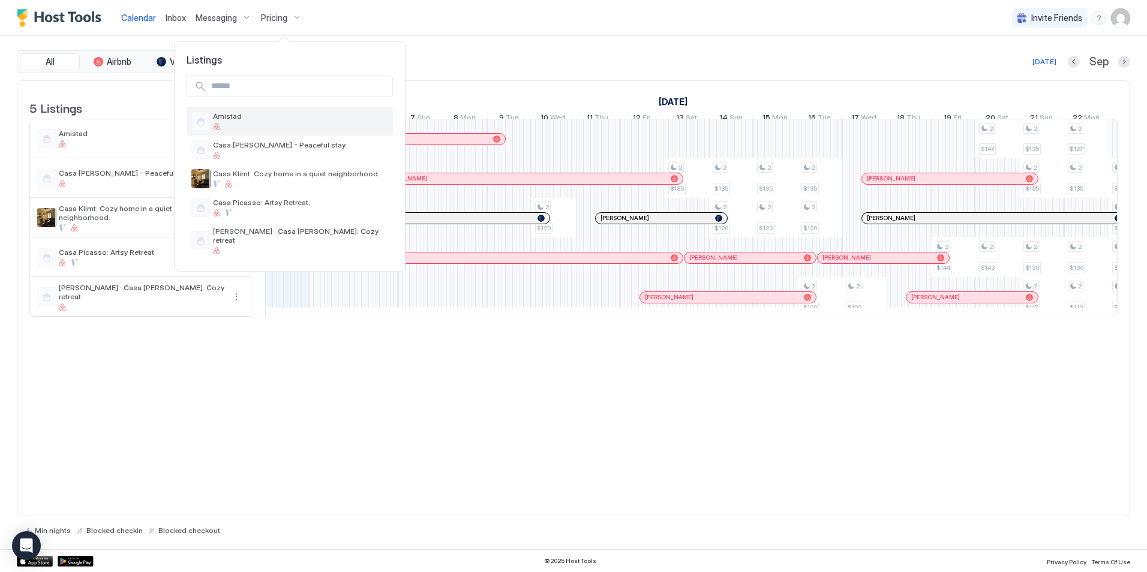 The height and width of the screenshot is (572, 1147). What do you see at coordinates (301, 173) in the screenshot?
I see `span: Casa Klimt. Cozy home in a quiet neighborhood.` at bounding box center [301, 173].